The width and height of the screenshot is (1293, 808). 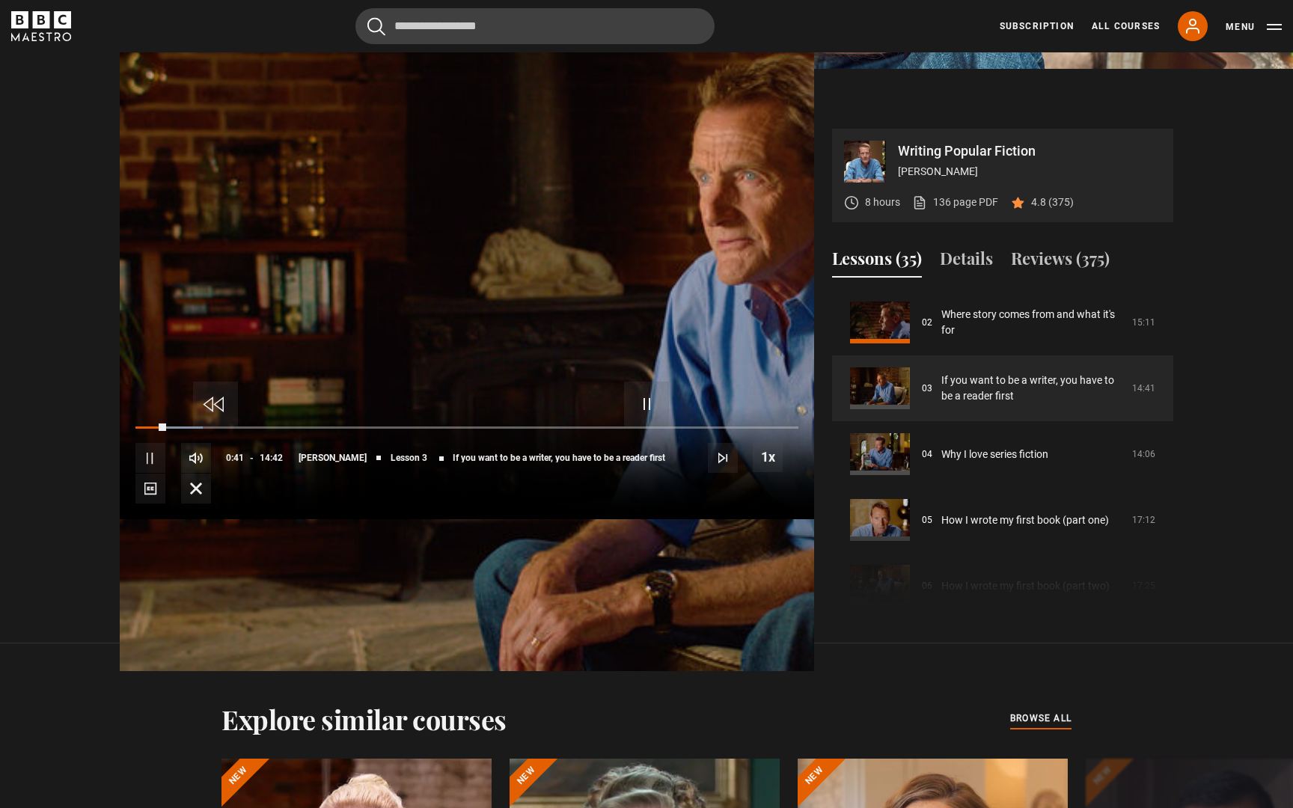 I want to click on button: Lessons (35), so click(x=877, y=262).